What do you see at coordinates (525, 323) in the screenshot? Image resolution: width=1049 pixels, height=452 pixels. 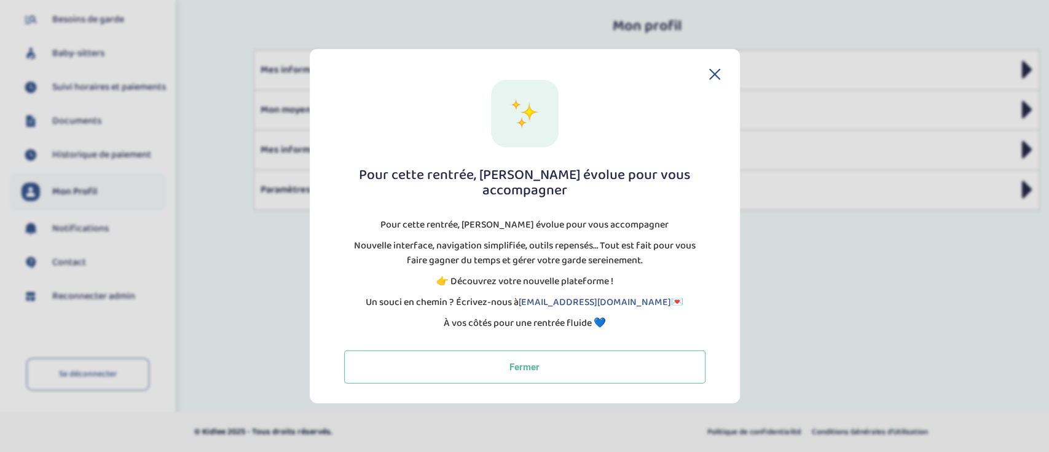 I see `p: À vos côtés pour une rentrée fluide 💙` at bounding box center [525, 323].